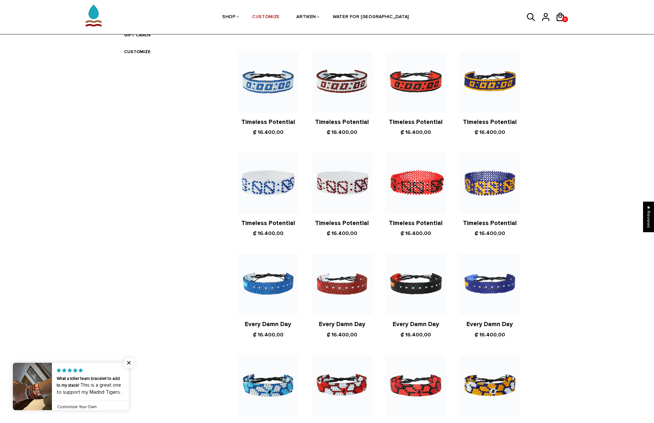 This screenshot has height=423, width=654. Describe the element at coordinates (565, 19) in the screenshot. I see `span: 0` at that location.